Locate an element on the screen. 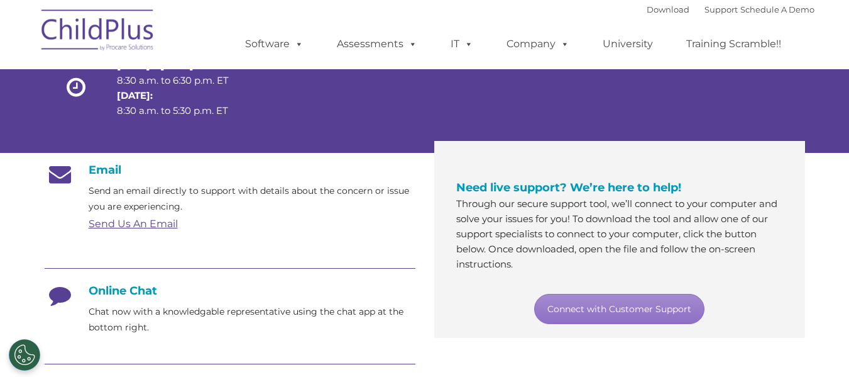 Image resolution: width=849 pixels, height=377 pixels. h4: Online Chat is located at coordinates (230, 290).